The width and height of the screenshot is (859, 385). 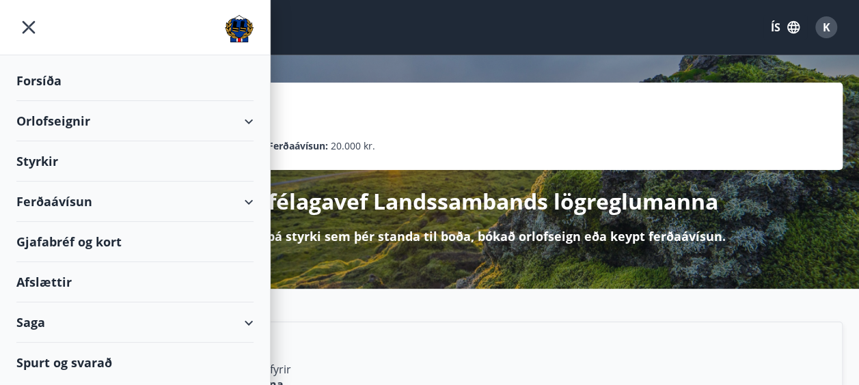 What do you see at coordinates (826, 27) in the screenshot?
I see `span: K` at bounding box center [826, 27].